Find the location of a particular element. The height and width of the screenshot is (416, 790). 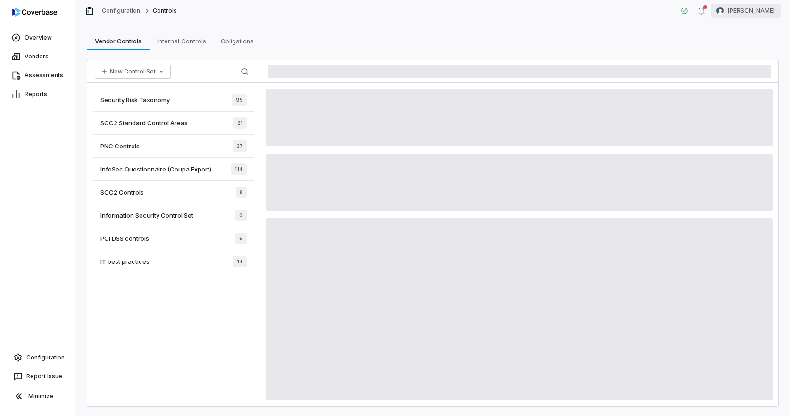

span: InfoSec Questionnaire (Coupa Export) is located at coordinates (156, 169).